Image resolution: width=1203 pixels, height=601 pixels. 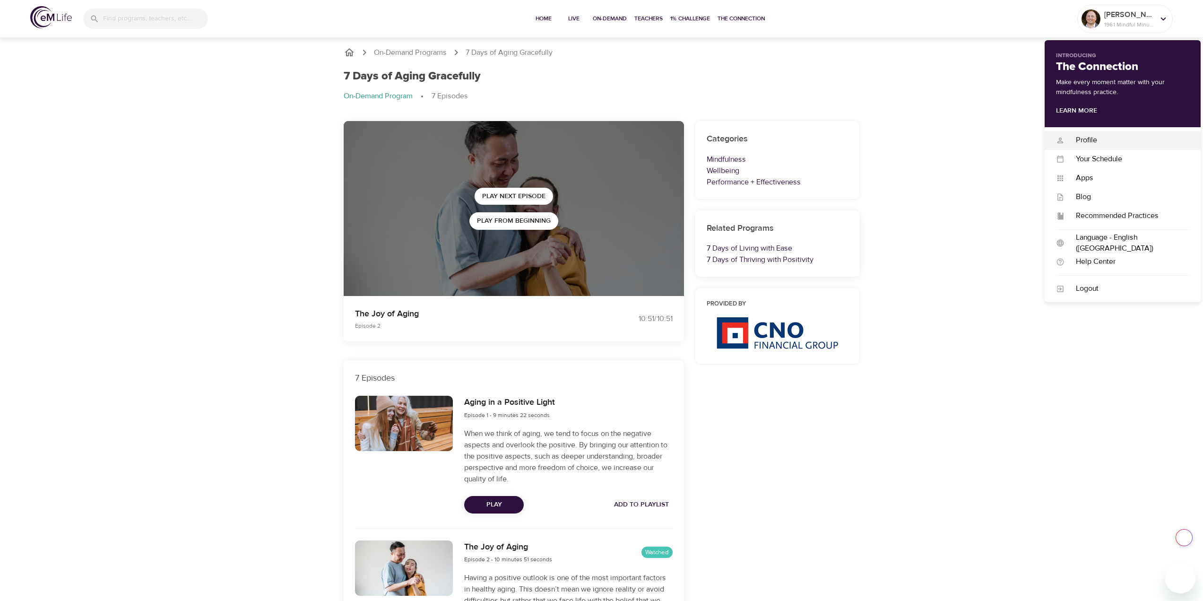 I want to click on div: Your Schedule, so click(x=1127, y=159).